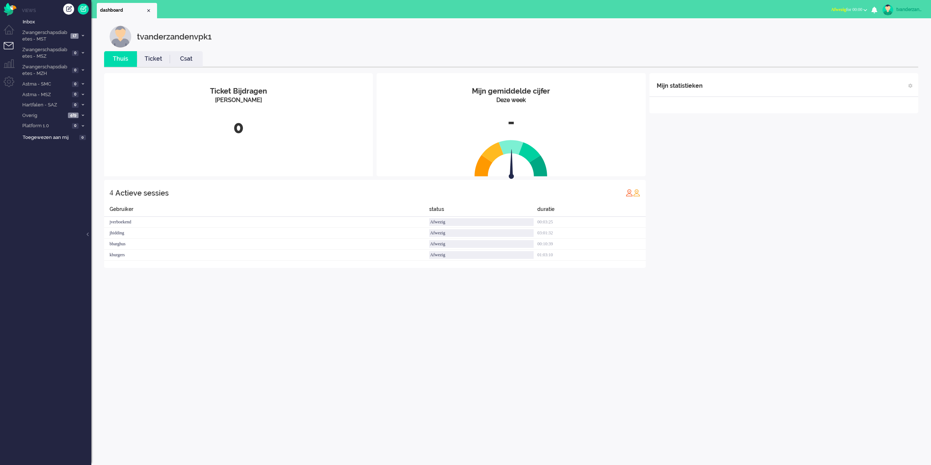 This screenshot has width=931, height=465. Describe the element at coordinates (12, 67) in the screenshot. I see `li: Supervisor menu` at that location.